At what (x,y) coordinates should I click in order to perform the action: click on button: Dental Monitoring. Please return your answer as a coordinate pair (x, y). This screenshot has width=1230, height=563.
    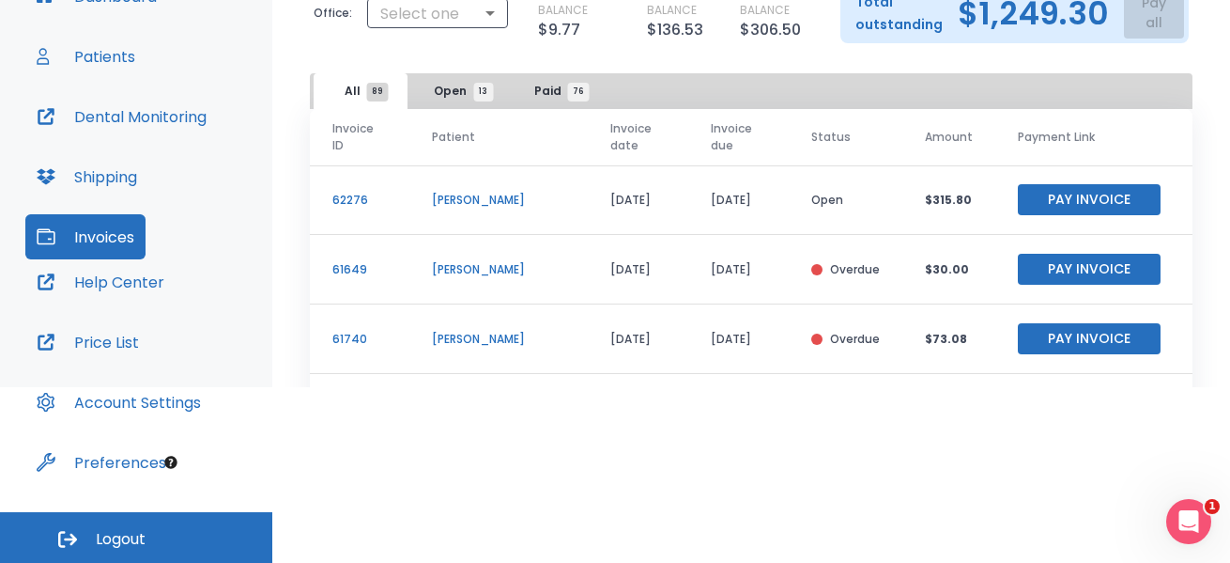
    Looking at the image, I should click on (121, 116).